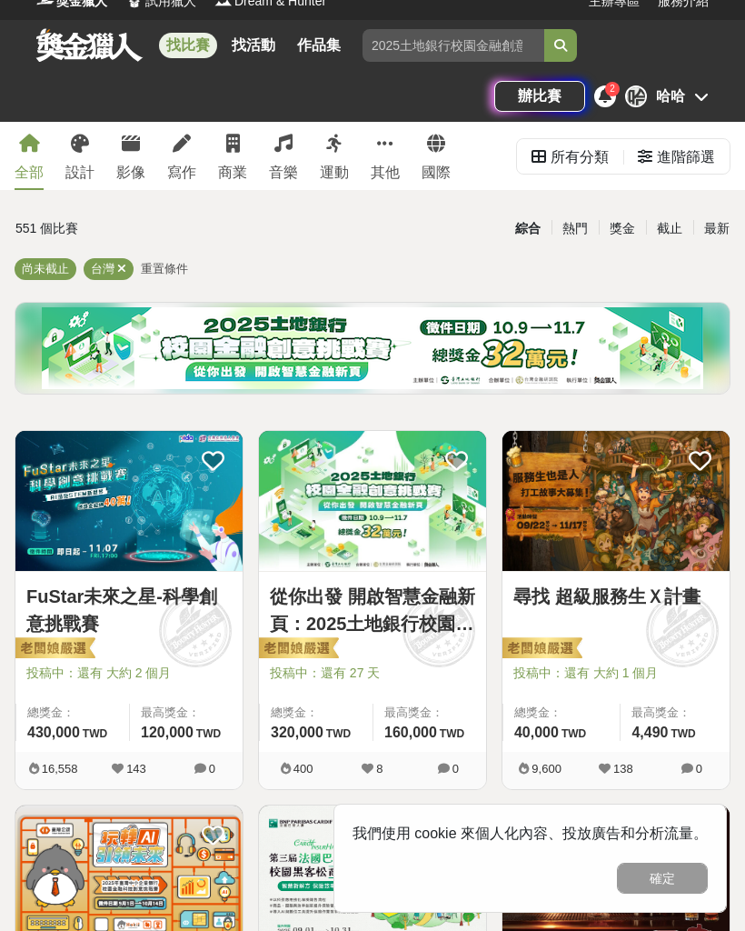 The height and width of the screenshot is (931, 745). I want to click on span: 16,558, so click(60, 768).